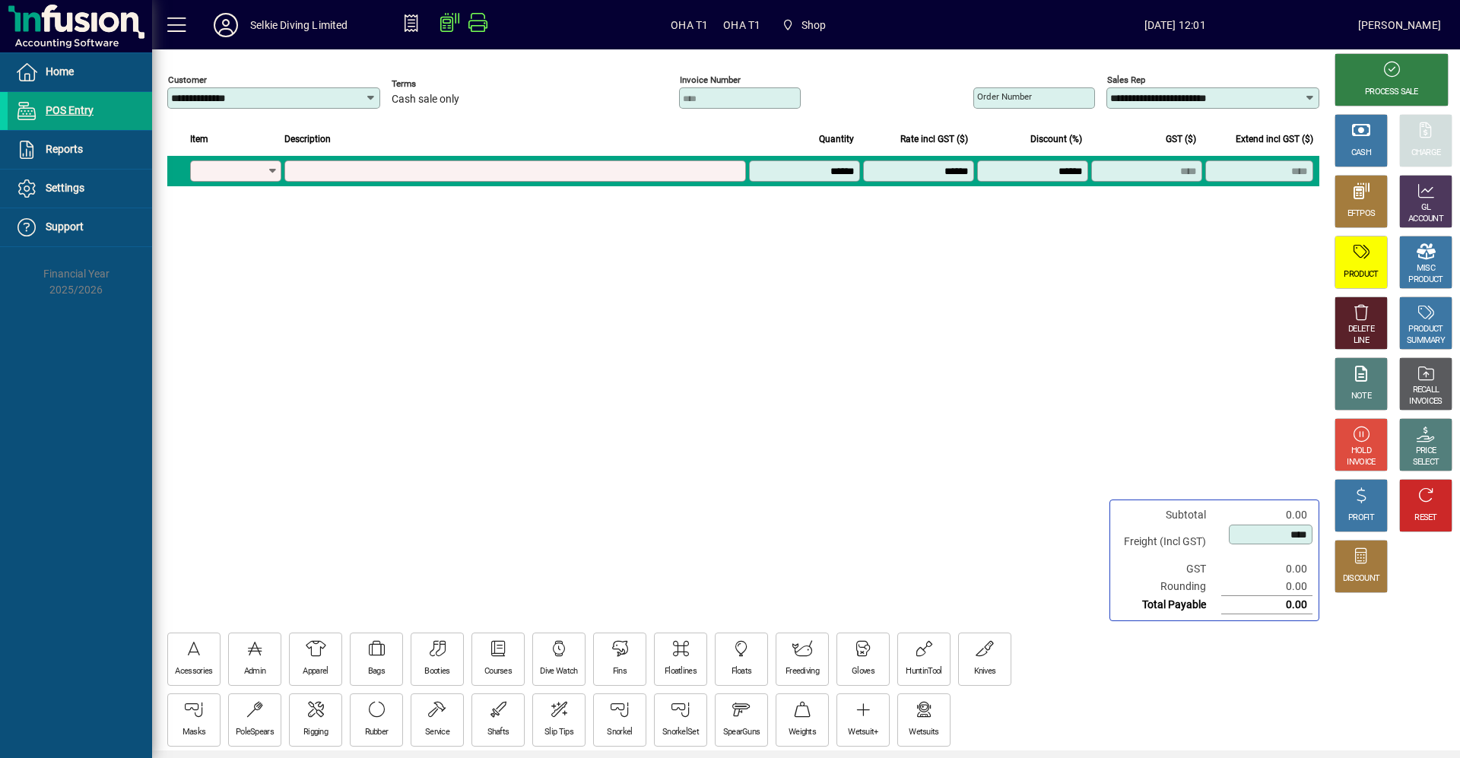 Image resolution: width=1460 pixels, height=758 pixels. What do you see at coordinates (307, 139) in the screenshot?
I see `span: Description` at bounding box center [307, 139].